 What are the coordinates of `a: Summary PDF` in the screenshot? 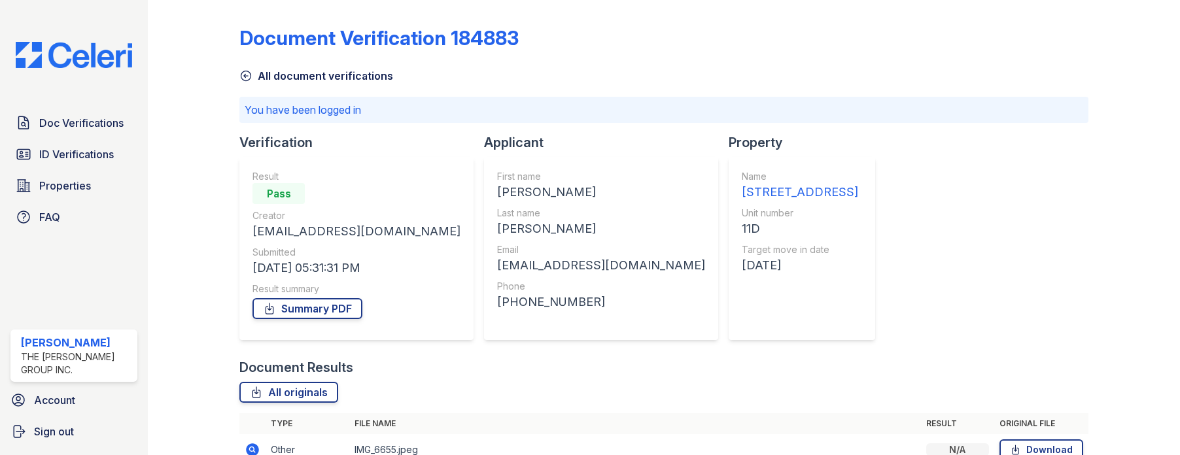 It's located at (308, 309).